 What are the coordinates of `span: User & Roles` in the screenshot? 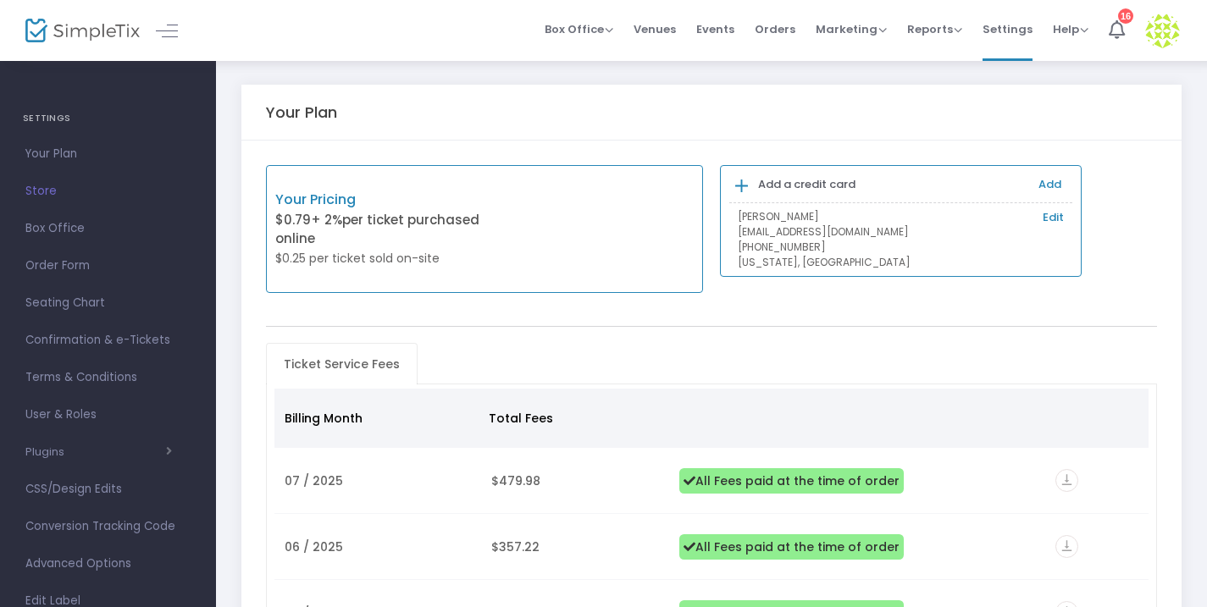 It's located at (108, 415).